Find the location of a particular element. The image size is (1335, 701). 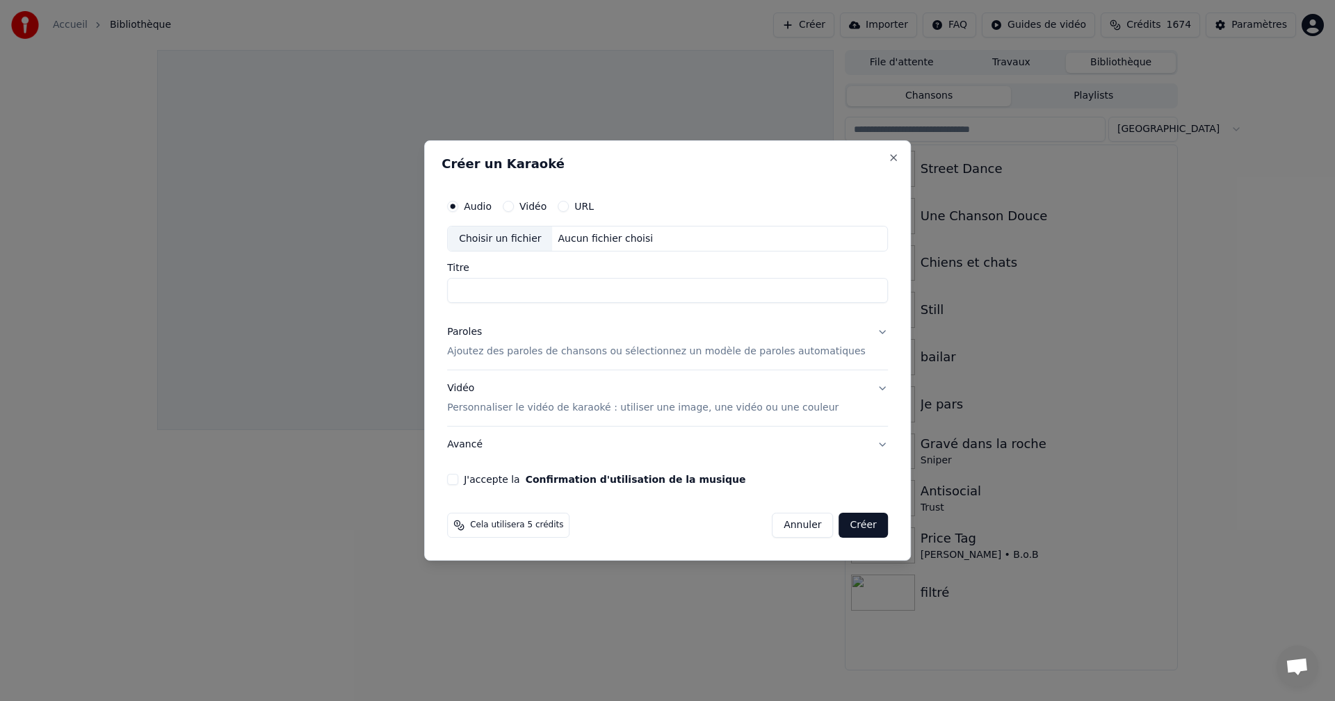

div: Paroles is located at coordinates (464, 333).